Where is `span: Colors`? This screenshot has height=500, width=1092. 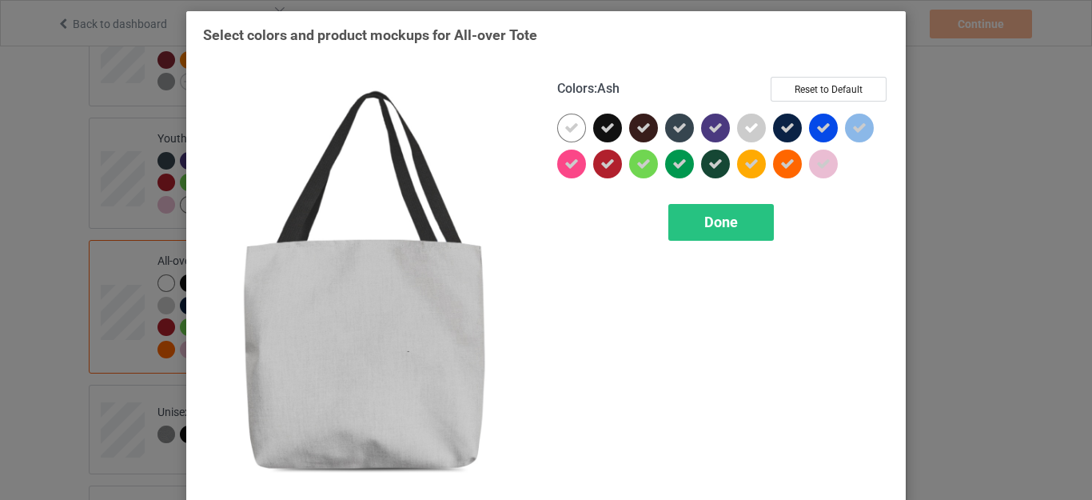 span: Colors is located at coordinates (575, 88).